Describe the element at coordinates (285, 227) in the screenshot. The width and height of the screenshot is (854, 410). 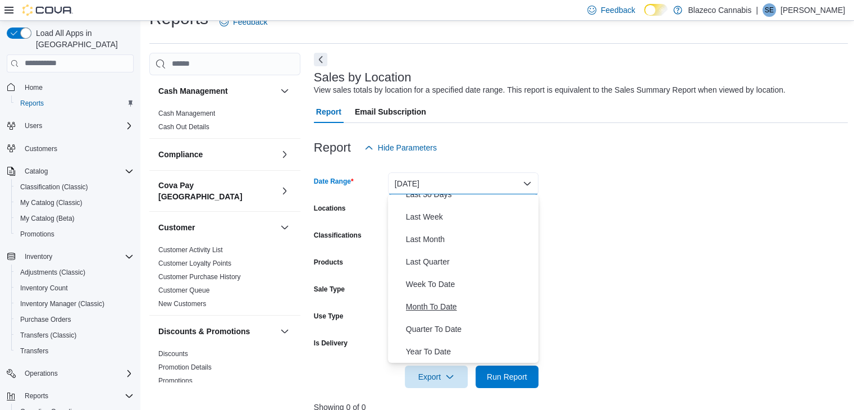
I see `button: Customer` at that location.